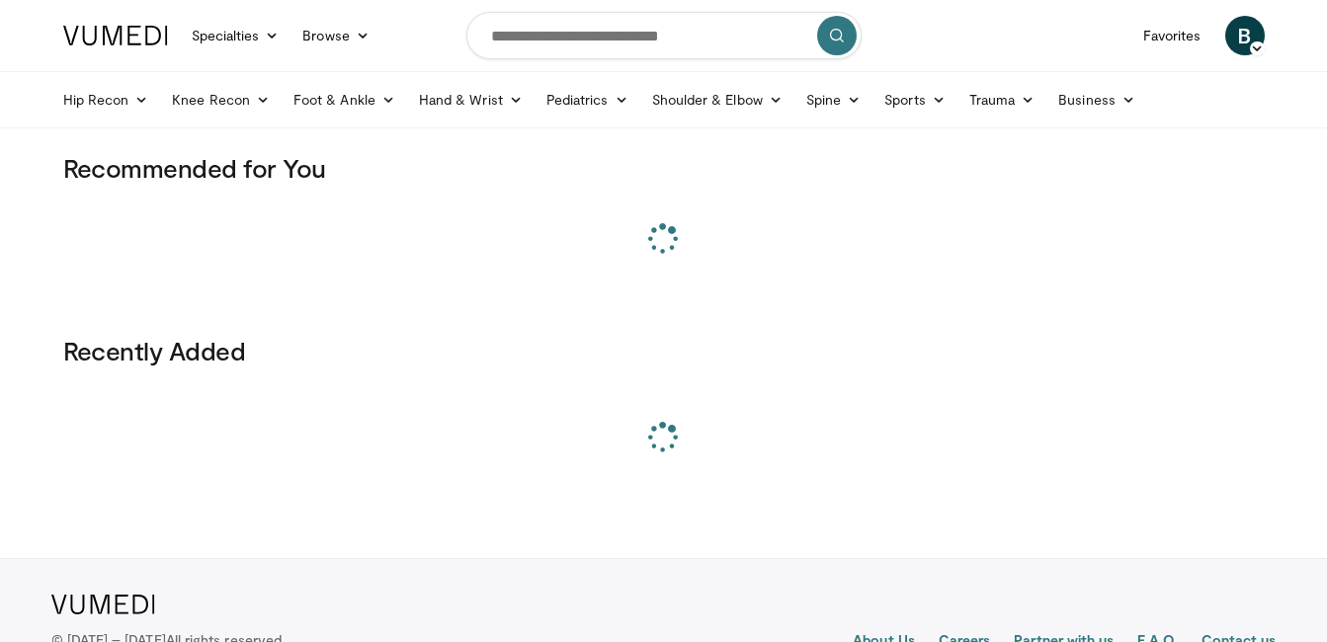 The height and width of the screenshot is (642, 1327). Describe the element at coordinates (718, 100) in the screenshot. I see `a: Shoulder & Elbow` at that location.